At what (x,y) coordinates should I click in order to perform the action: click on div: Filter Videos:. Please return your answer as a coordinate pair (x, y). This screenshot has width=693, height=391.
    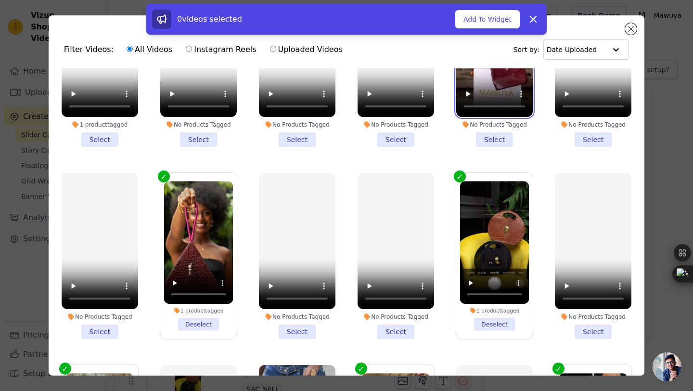
    Looking at the image, I should click on (206, 50).